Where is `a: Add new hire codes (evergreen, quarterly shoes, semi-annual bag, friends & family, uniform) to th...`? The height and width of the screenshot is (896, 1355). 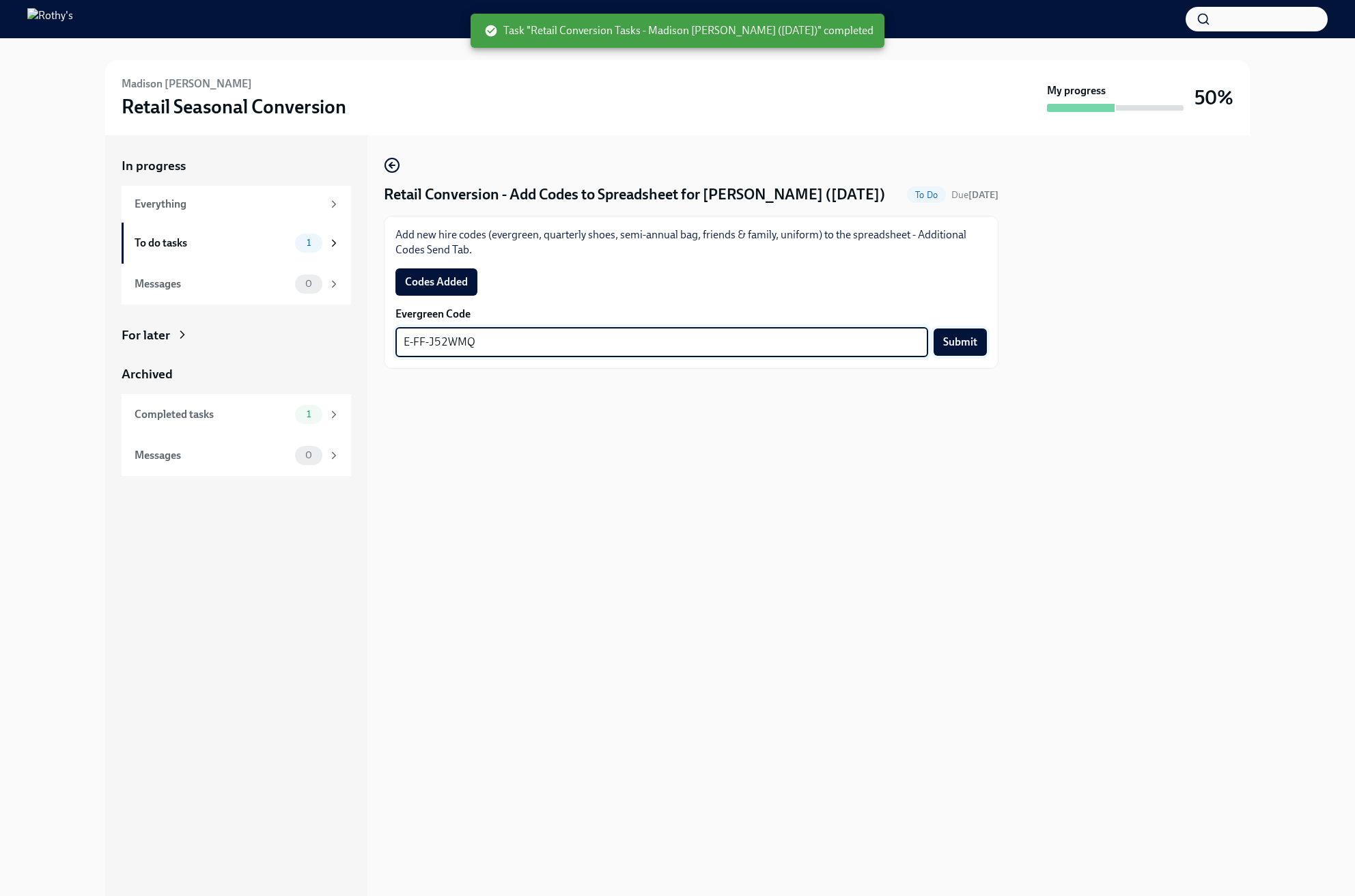
a: Add new hire codes (evergreen, quarterly shoes, semi-annual bag, friends & family, uniform) to th... is located at coordinates (681, 242).